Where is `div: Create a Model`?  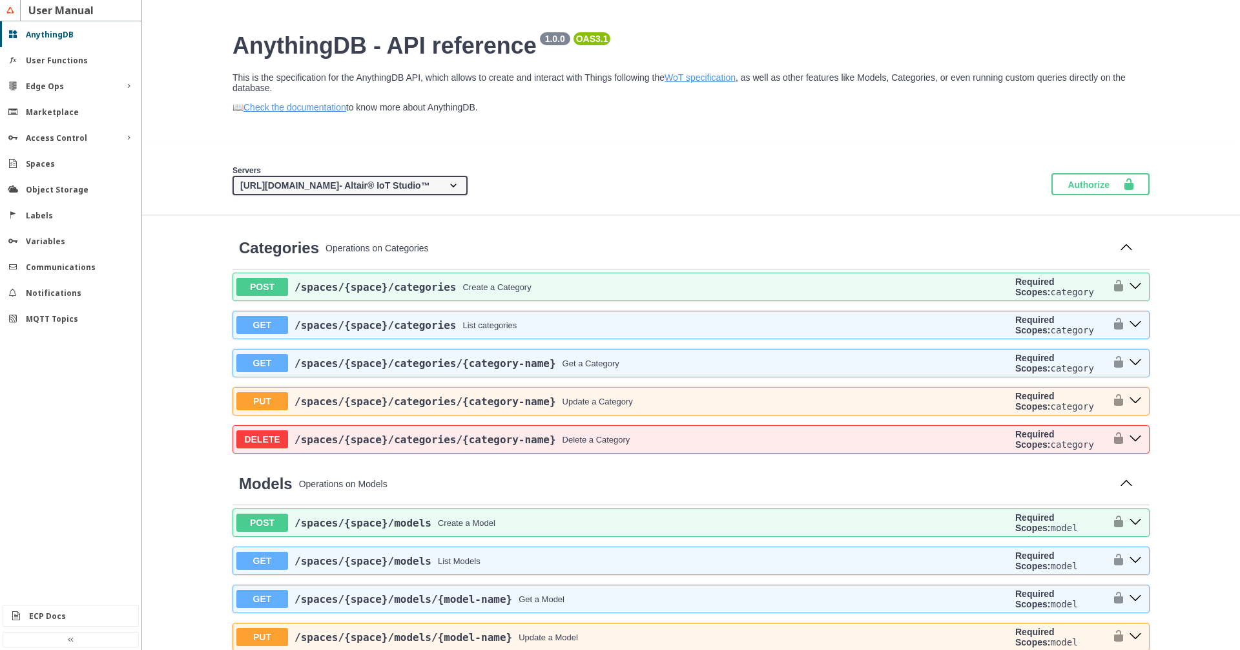 div: Create a Model is located at coordinates (466, 522).